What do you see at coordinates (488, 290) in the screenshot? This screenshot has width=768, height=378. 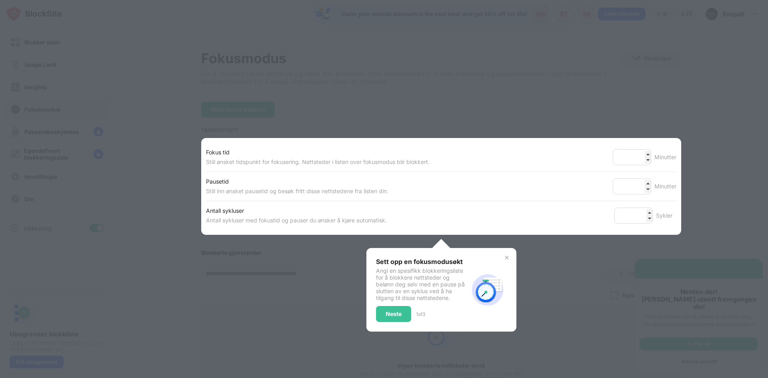 I see `img: focus-mode-timer.svg` at bounding box center [488, 290].